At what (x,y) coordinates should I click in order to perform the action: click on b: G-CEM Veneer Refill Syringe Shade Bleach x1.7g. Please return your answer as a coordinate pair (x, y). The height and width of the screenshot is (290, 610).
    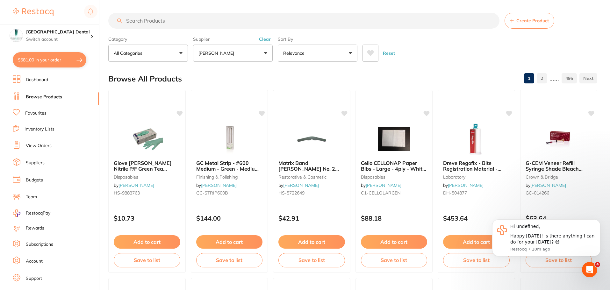
    Looking at the image, I should click on (559, 166).